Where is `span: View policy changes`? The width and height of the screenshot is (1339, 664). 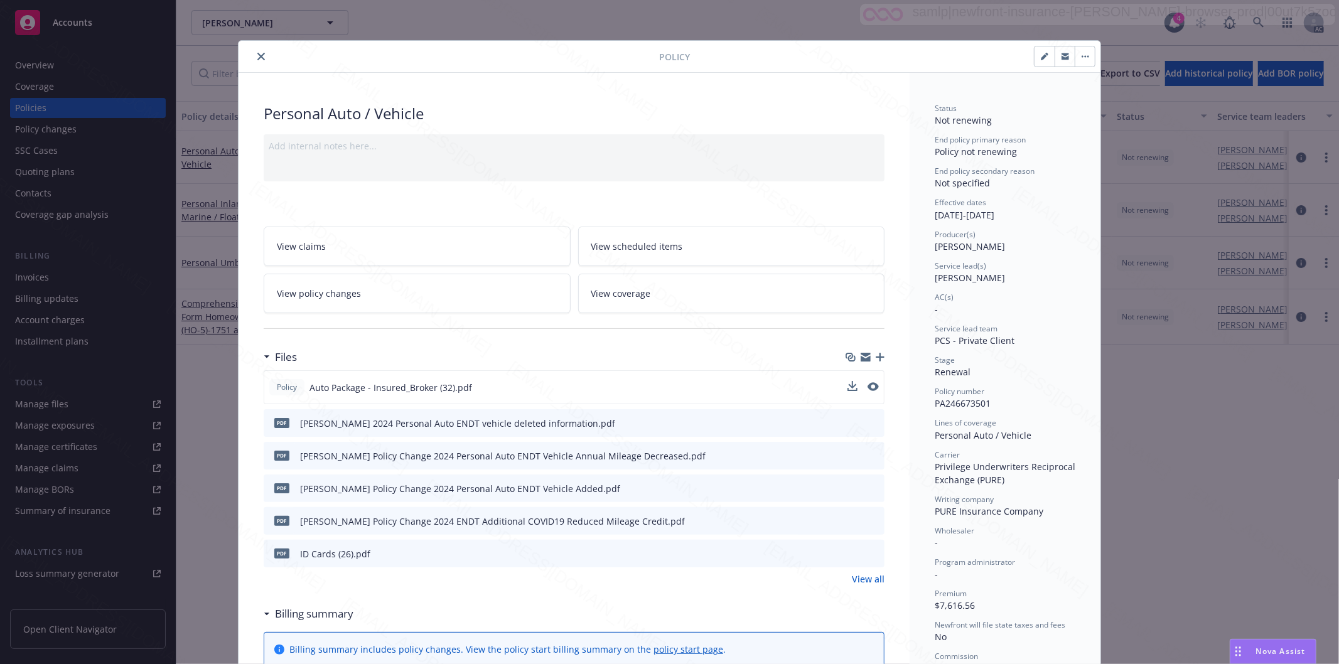
span: View policy changes is located at coordinates (319, 293).